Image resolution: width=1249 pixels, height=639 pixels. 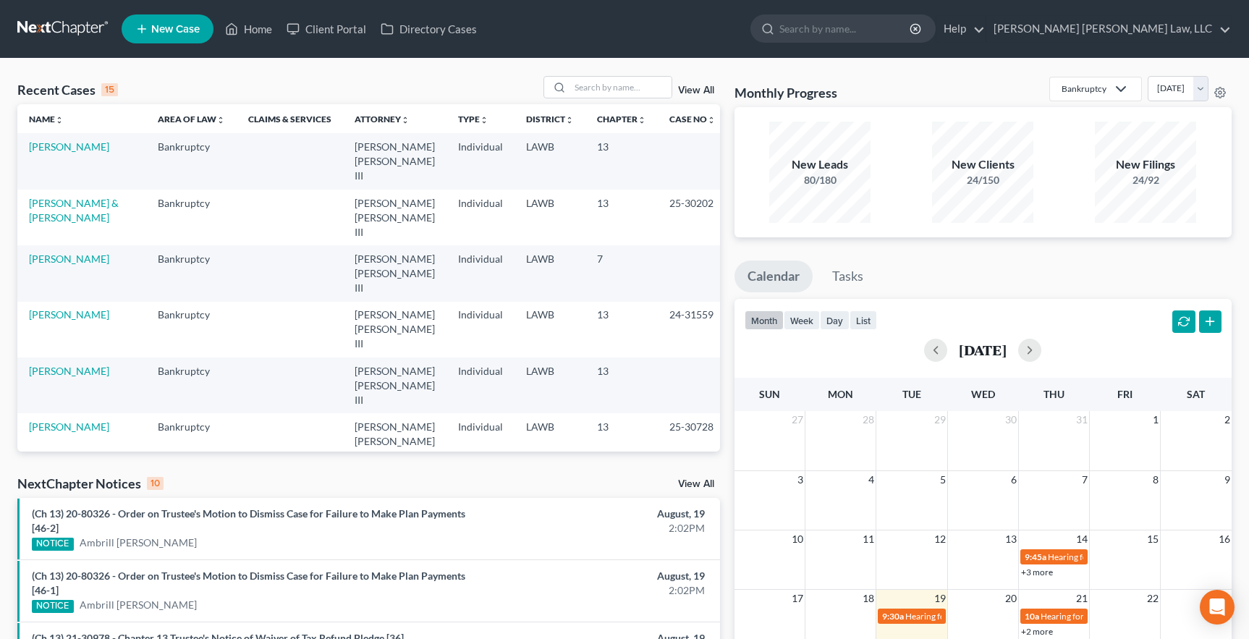 What do you see at coordinates (1036, 557) in the screenshot?
I see `span: 9:45a` at bounding box center [1036, 557].